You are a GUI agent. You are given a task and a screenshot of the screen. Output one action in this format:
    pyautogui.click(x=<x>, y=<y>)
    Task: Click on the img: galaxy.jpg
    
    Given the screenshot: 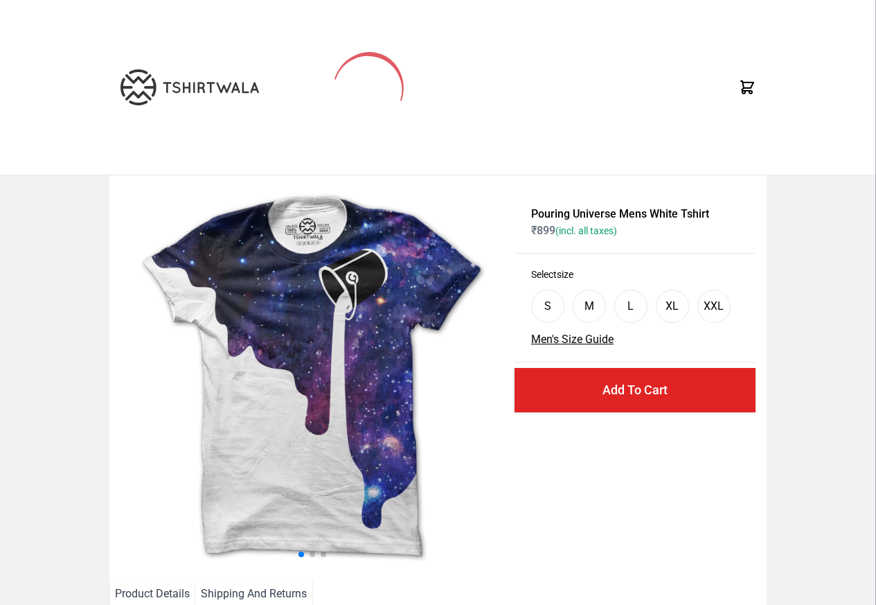 What is the action you would take?
    pyautogui.click(x=312, y=378)
    